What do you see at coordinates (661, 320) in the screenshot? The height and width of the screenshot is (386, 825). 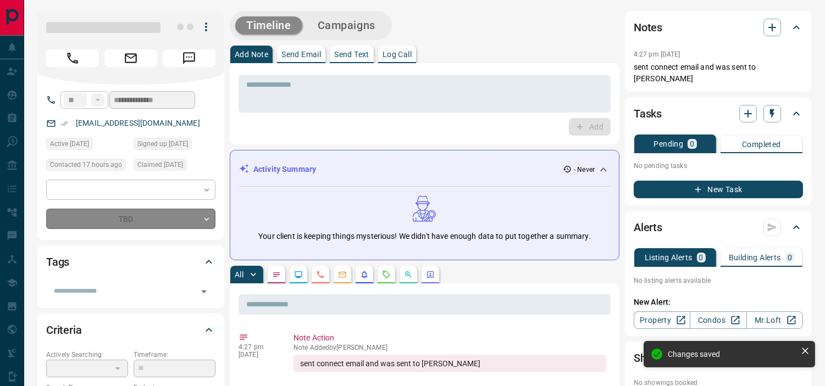 I see `a: Property` at bounding box center [661, 320].